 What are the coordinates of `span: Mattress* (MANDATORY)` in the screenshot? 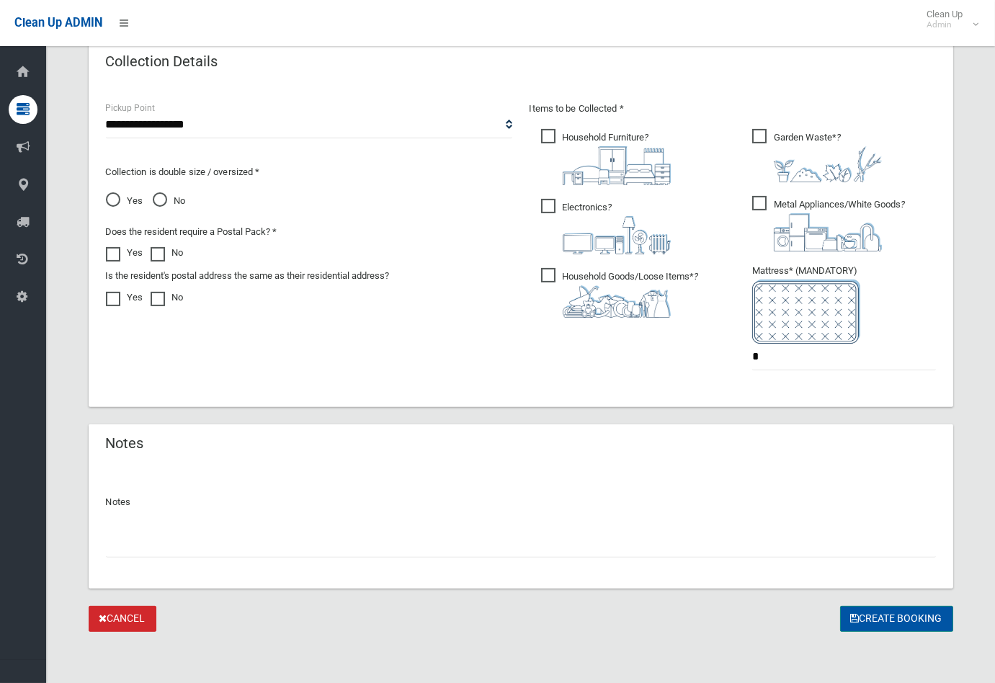 It's located at (844, 304).